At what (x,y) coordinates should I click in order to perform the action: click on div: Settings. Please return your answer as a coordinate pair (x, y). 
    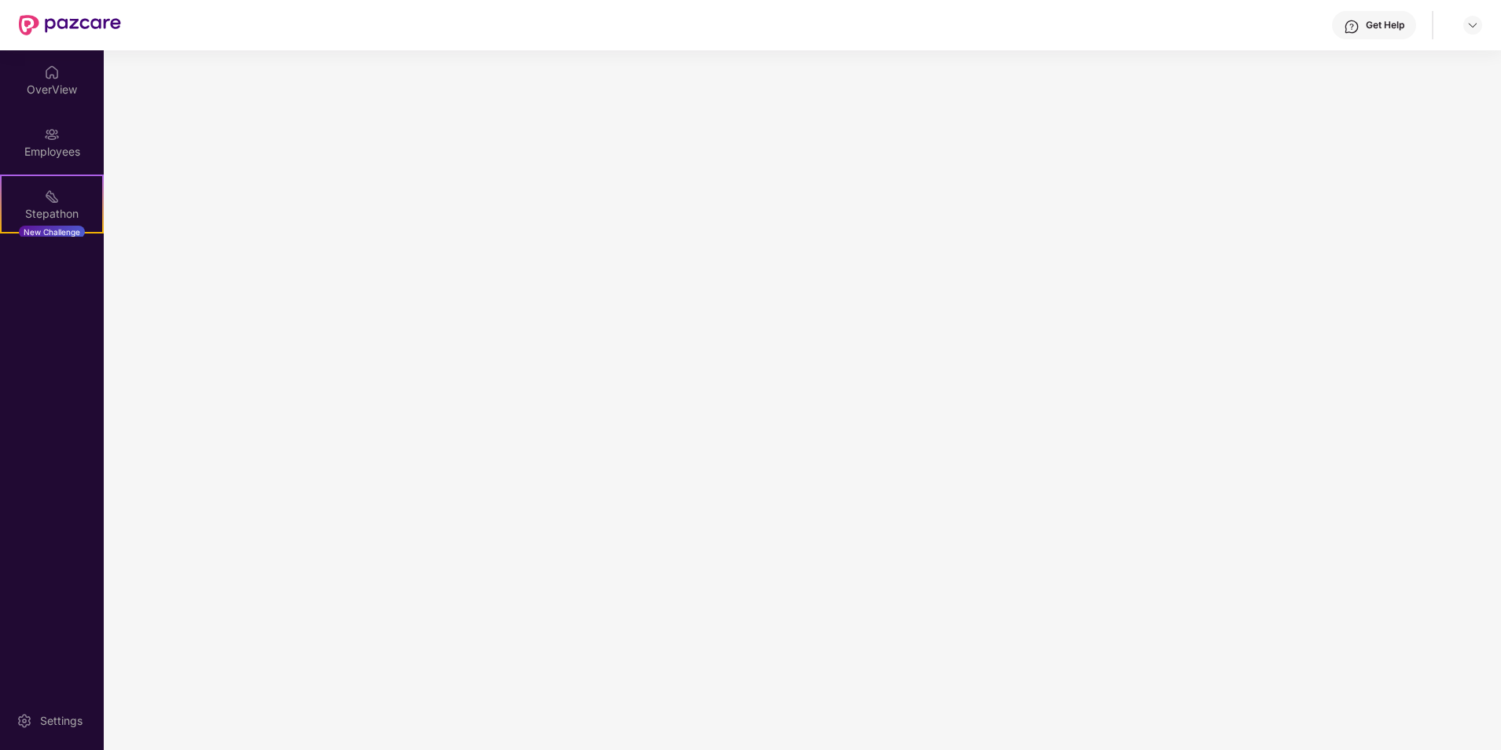
    Looking at the image, I should click on (61, 721).